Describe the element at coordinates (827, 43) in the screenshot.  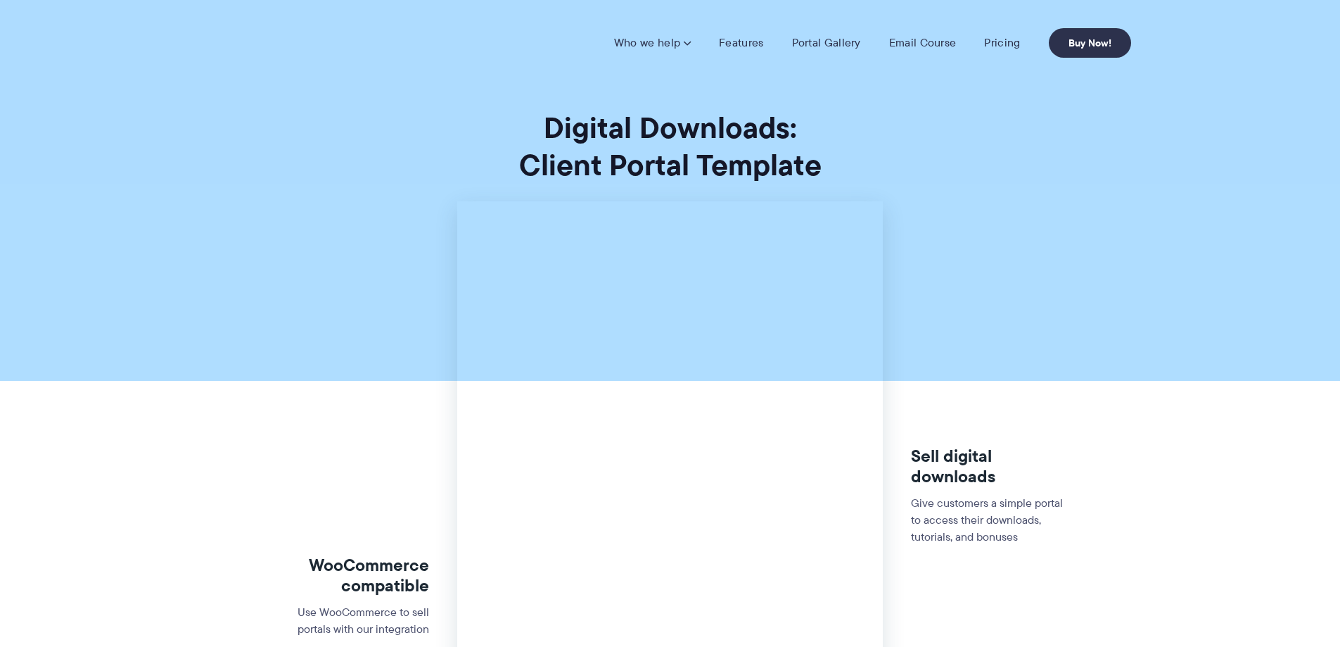
I see `a: Portal Gallery` at that location.